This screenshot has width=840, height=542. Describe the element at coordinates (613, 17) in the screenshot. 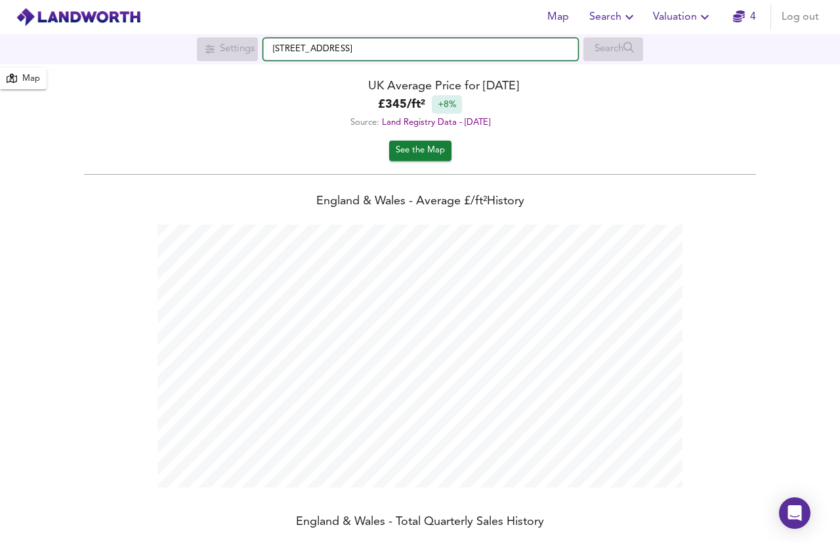

I see `button: Search` at that location.